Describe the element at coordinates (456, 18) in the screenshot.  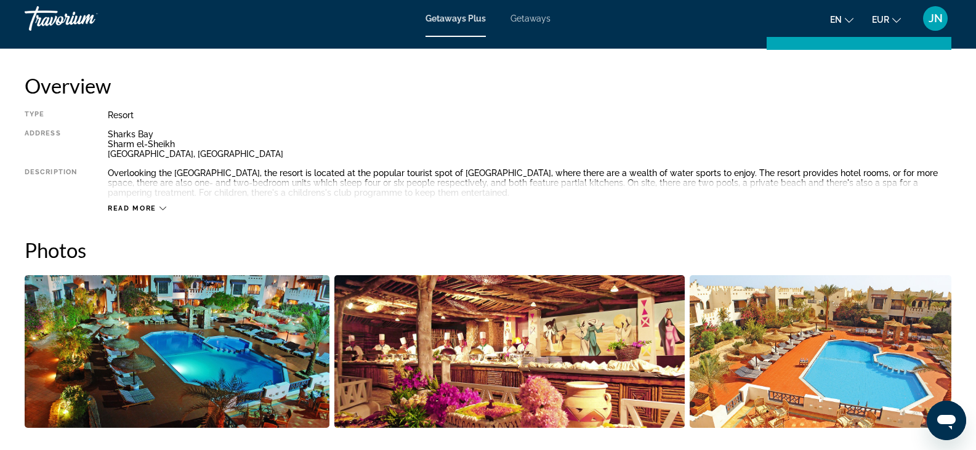
I see `a: Getaways Plus` at that location.